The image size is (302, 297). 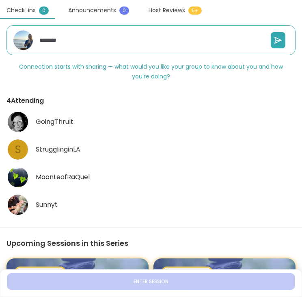 I want to click on span: Connection starts with sharing — what would you like your group to know about you and how you're ..., so click(x=151, y=72).